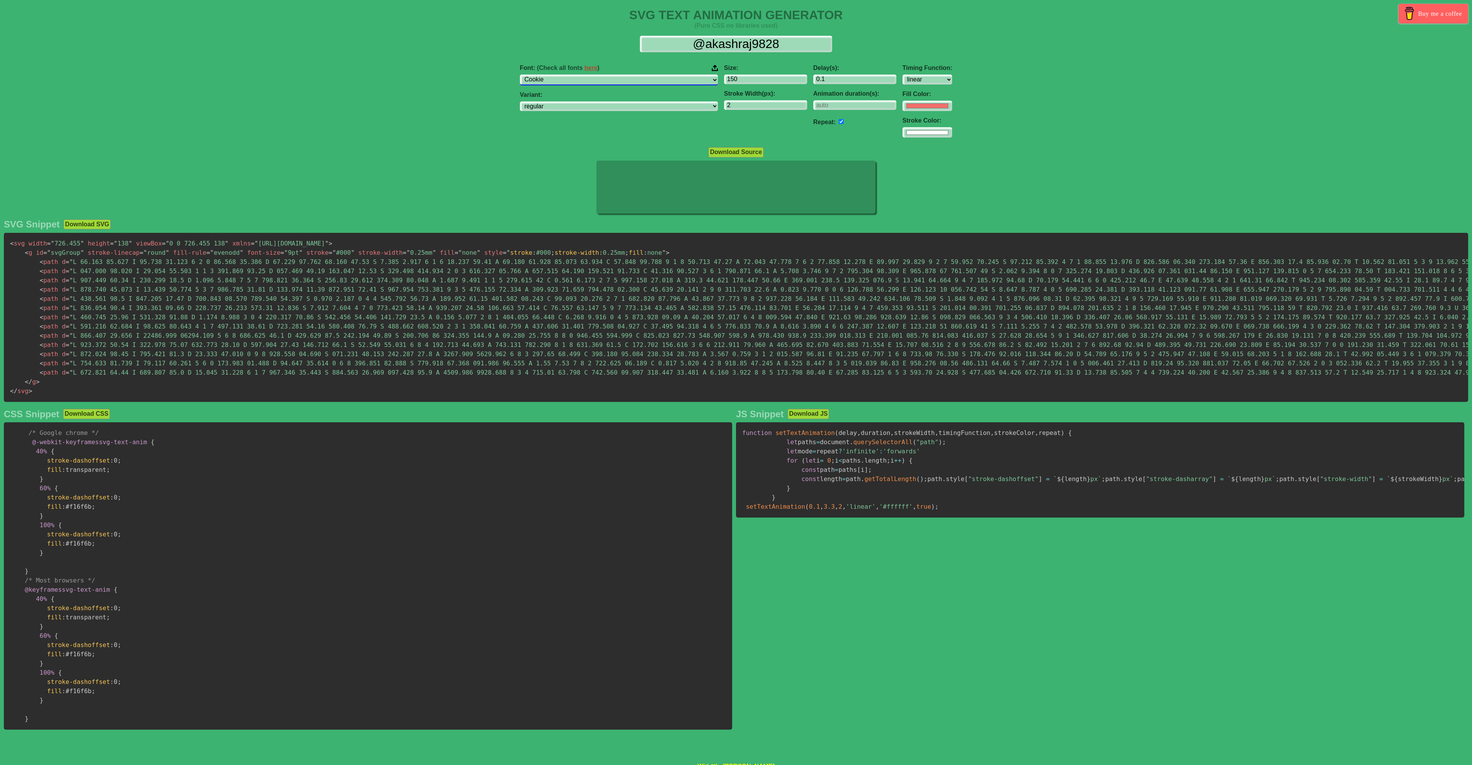  Describe the element at coordinates (559, 68) in the screenshot. I see `span: Font:` at that location.